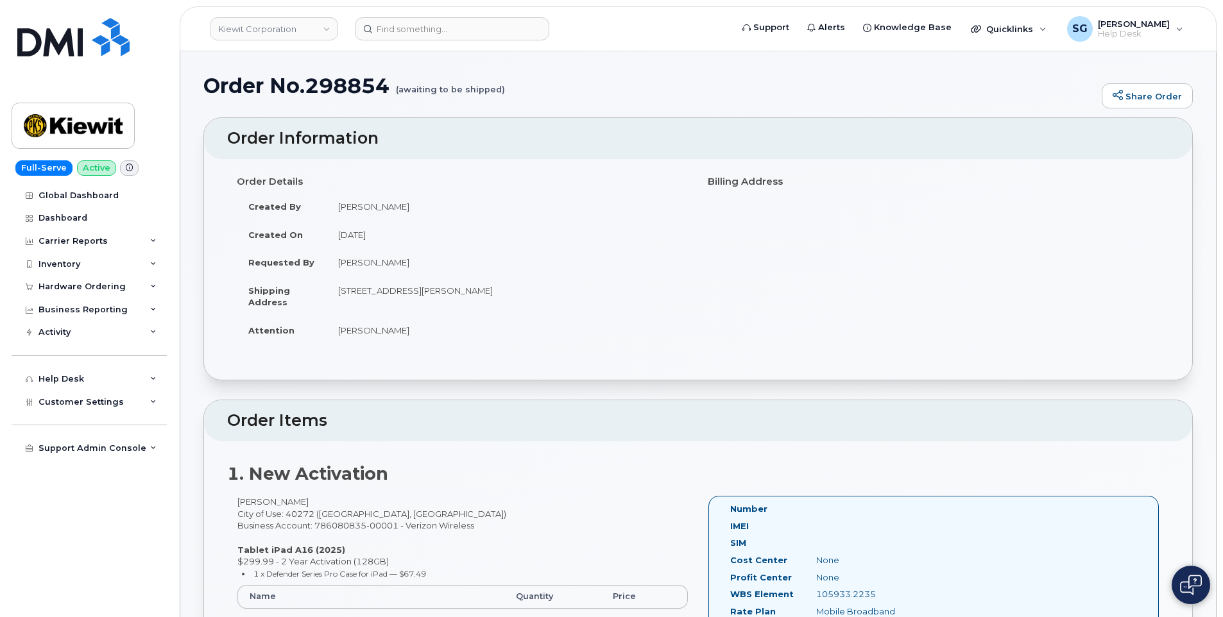 Image resolution: width=1223 pixels, height=617 pixels. Describe the element at coordinates (698, 421) in the screenshot. I see `h2: Order Items` at that location.